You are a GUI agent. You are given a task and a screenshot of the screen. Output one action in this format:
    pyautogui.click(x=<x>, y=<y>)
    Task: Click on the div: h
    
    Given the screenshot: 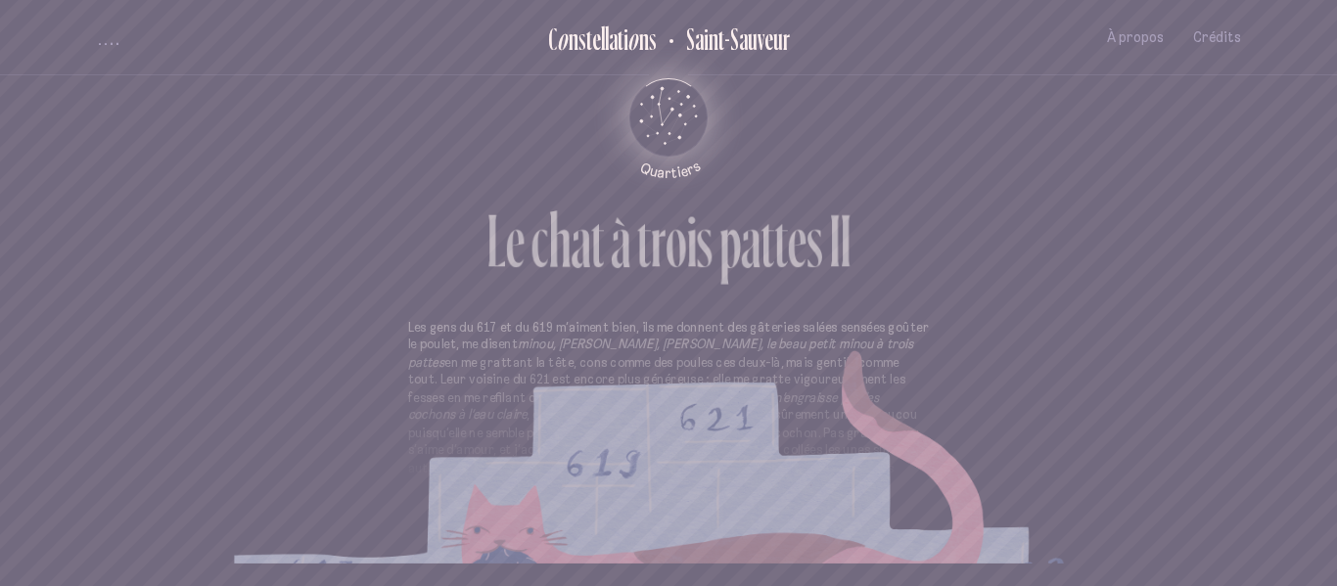 What is the action you would take?
    pyautogui.click(x=559, y=241)
    